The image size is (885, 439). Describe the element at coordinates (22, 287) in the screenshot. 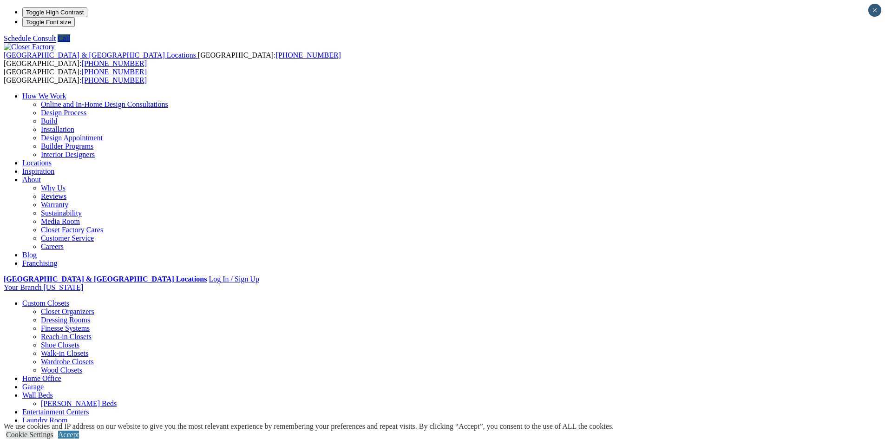

I see `span: Your Branch` at that location.